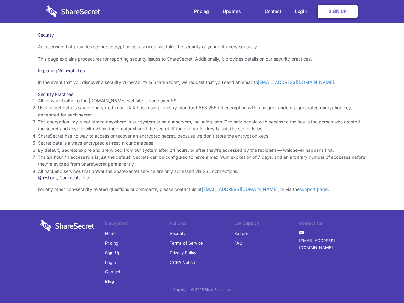 Image resolution: width=404 pixels, height=303 pixels. What do you see at coordinates (313, 189) in the screenshot?
I see `a: support page` at bounding box center [313, 189].